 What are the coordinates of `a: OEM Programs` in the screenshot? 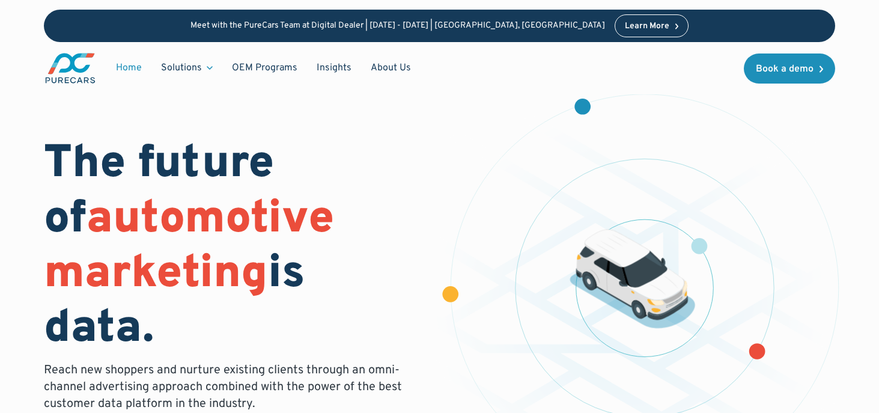 It's located at (264, 68).